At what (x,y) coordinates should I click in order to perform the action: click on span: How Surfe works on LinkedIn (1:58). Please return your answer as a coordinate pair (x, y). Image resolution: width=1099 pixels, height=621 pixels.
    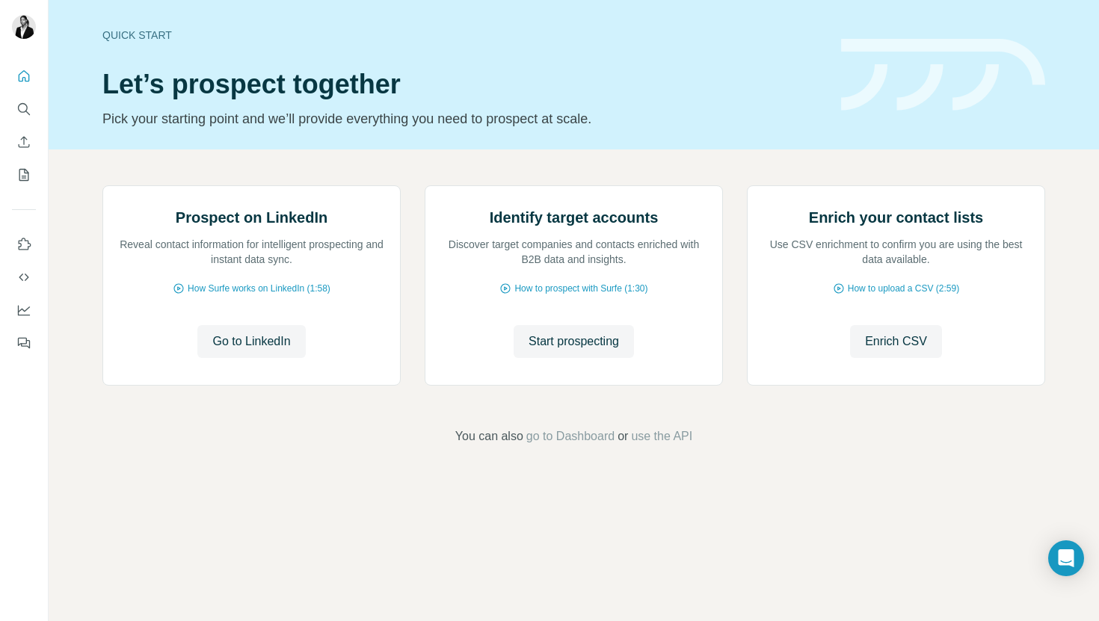
    Looking at the image, I should click on (259, 289).